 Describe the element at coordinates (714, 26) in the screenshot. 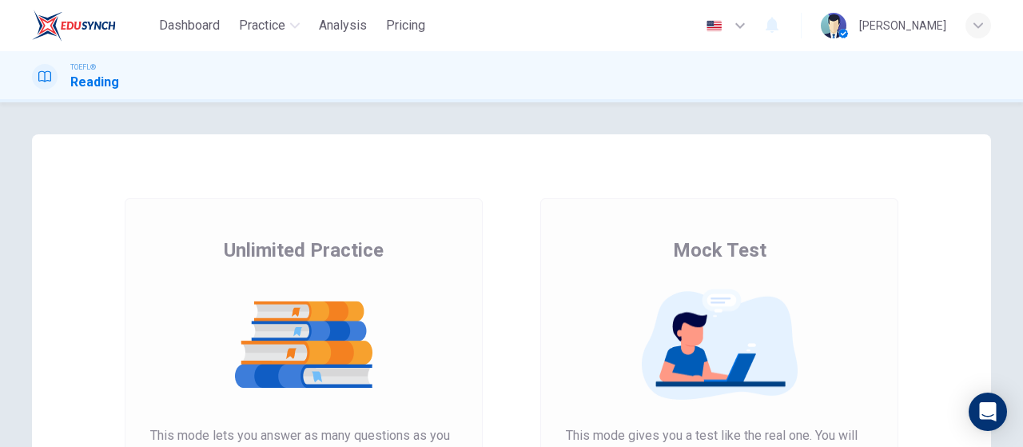

I see `img: en` at that location.